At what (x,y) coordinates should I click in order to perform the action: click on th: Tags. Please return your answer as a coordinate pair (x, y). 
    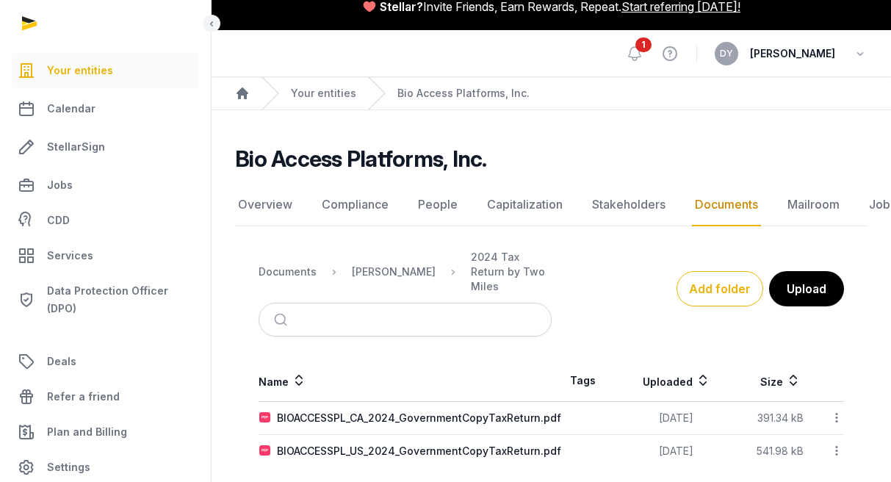
    Looking at the image, I should click on (583, 380).